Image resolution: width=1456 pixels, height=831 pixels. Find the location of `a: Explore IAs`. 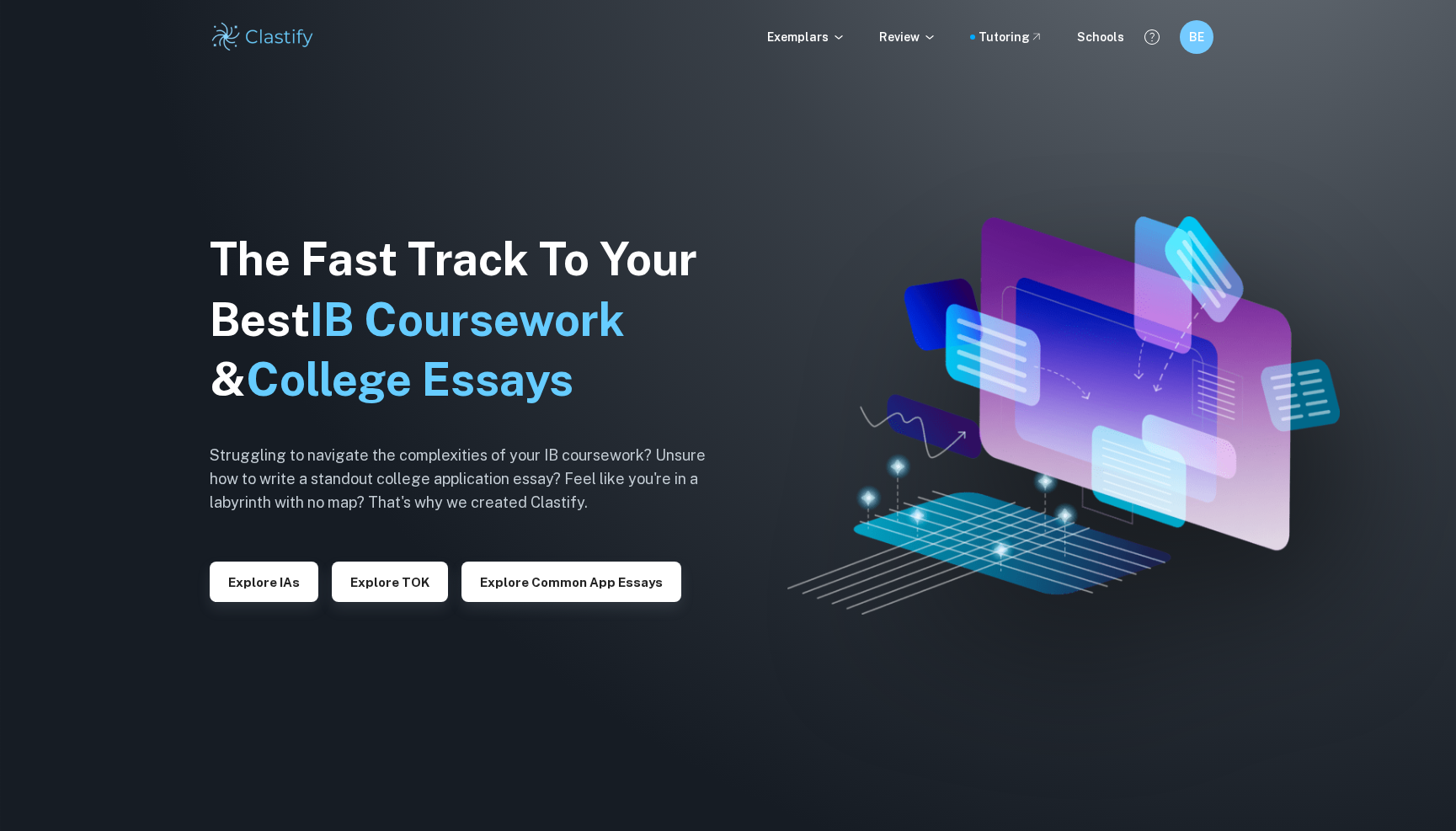

a: Explore IAs is located at coordinates (263, 581).